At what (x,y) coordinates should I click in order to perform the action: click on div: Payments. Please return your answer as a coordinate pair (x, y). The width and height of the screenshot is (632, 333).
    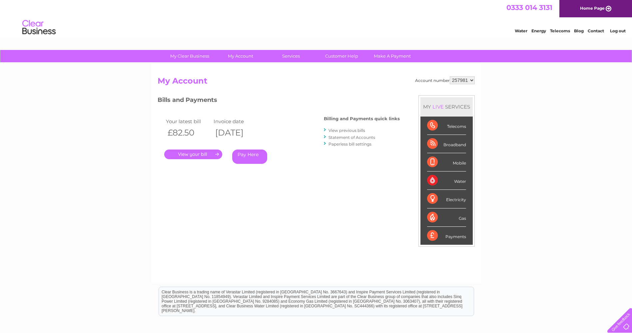
    Looking at the image, I should click on (446, 236).